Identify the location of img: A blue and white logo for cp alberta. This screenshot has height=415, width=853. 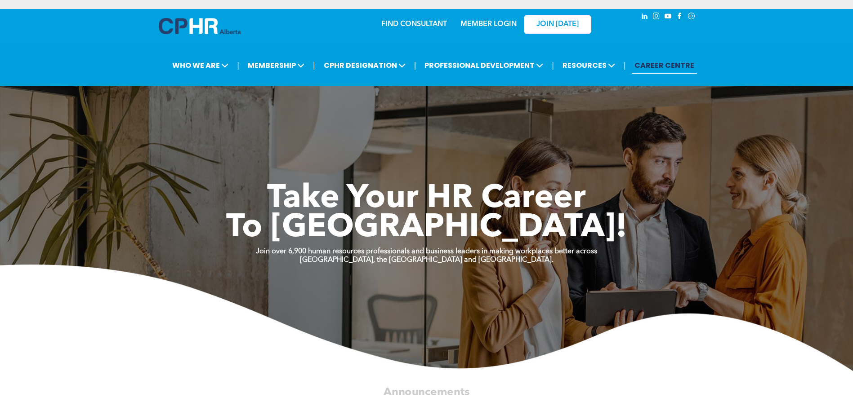
(200, 26).